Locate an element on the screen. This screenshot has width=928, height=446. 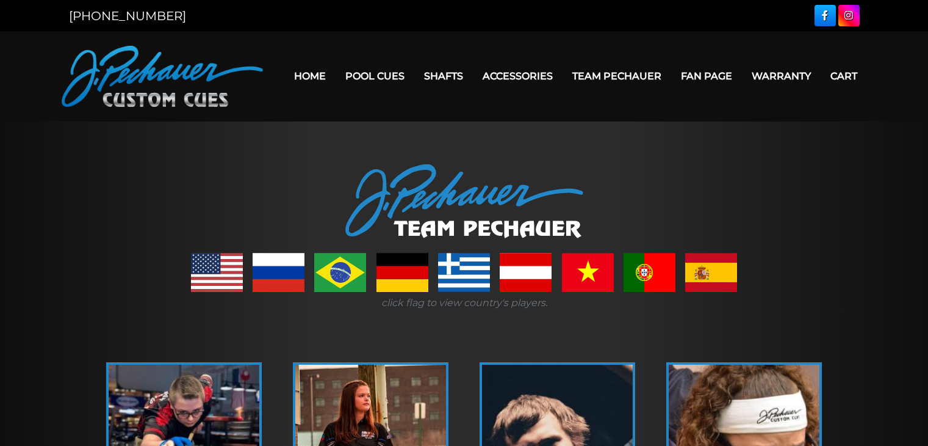
a: Team Pechauer is located at coordinates (617, 76).